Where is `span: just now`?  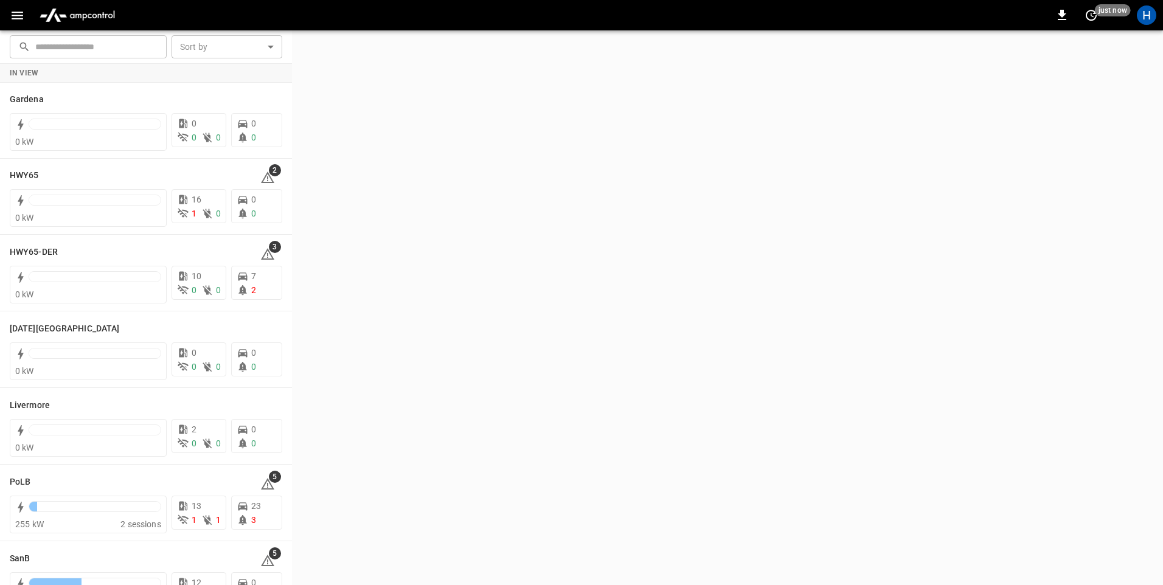
span: just now is located at coordinates (1113, 10).